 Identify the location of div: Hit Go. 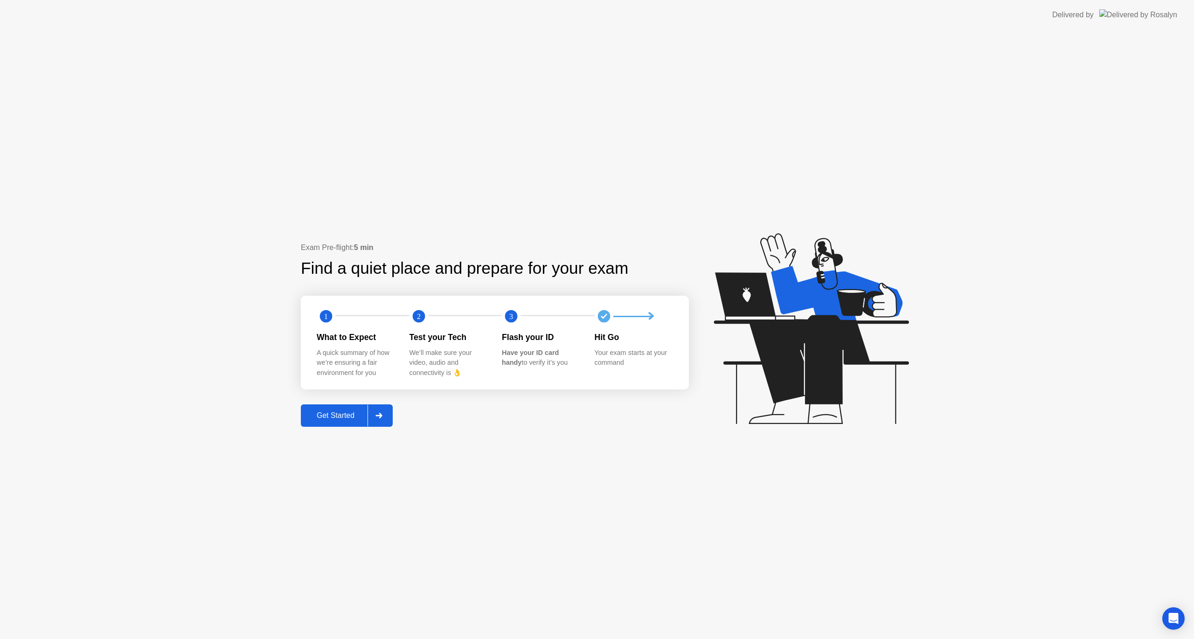
(634, 337).